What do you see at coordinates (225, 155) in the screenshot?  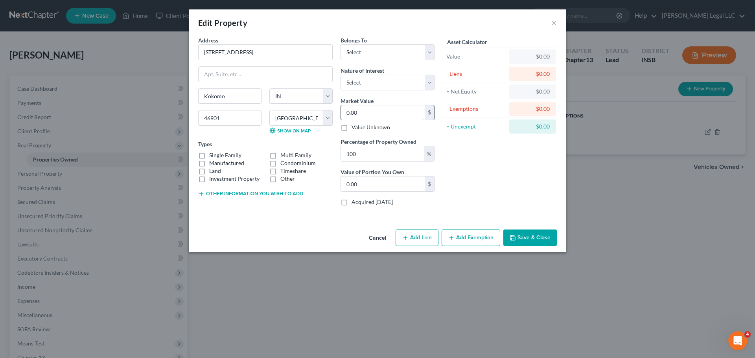 I see `label: Single Family` at bounding box center [225, 155].